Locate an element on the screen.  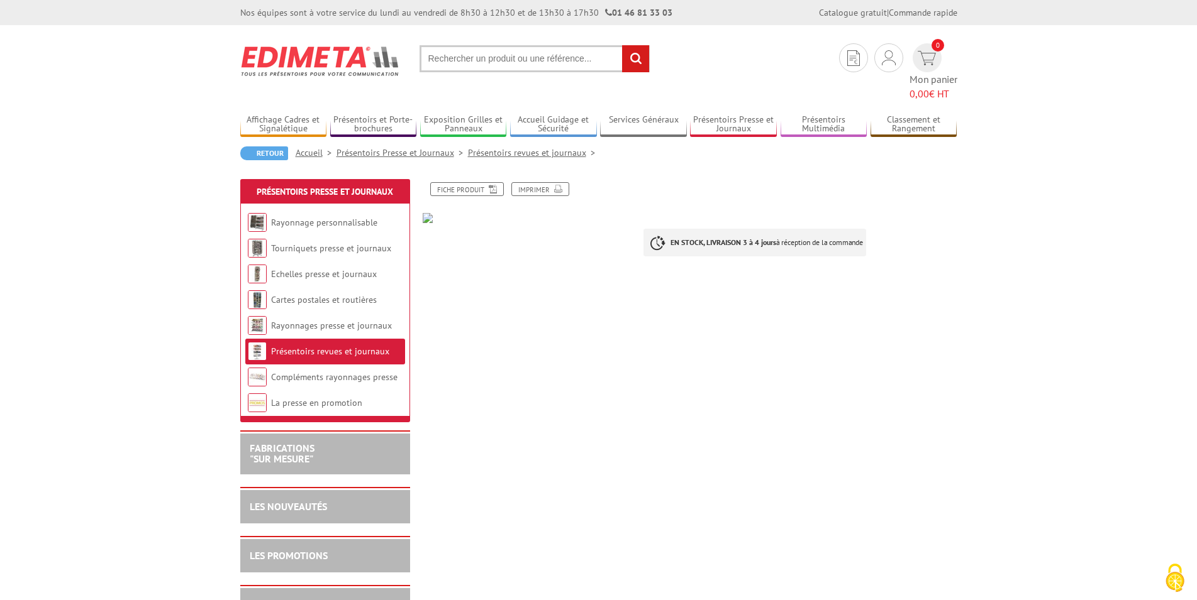
img: Edimeta is located at coordinates (320, 61).